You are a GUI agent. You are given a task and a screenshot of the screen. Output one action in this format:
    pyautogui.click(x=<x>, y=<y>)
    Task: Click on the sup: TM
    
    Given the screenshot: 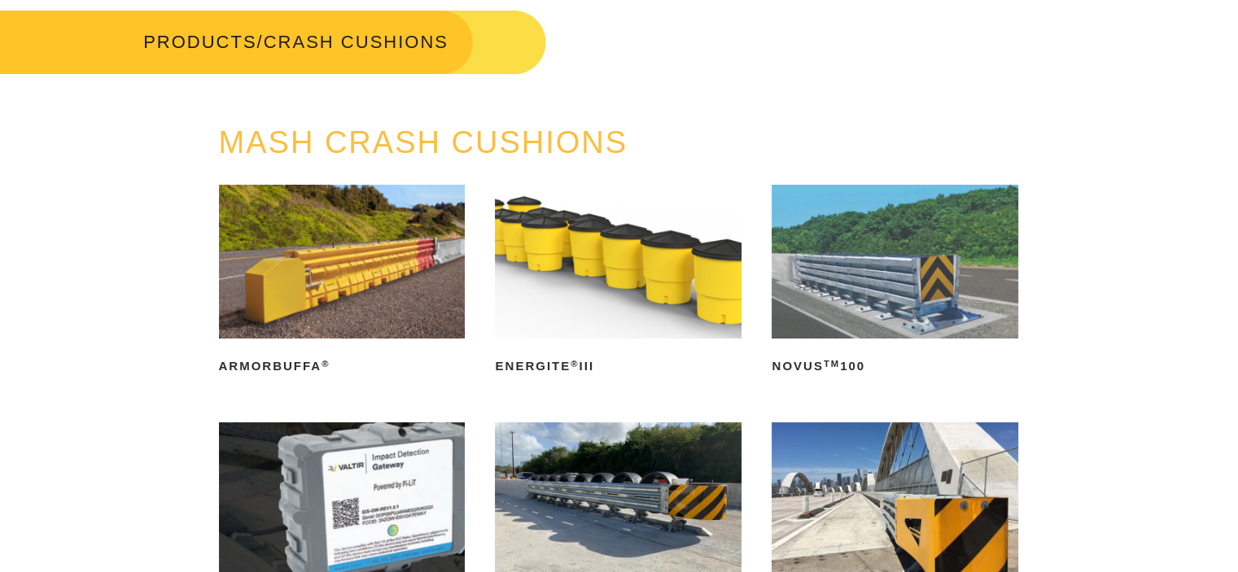 What is the action you would take?
    pyautogui.click(x=832, y=364)
    